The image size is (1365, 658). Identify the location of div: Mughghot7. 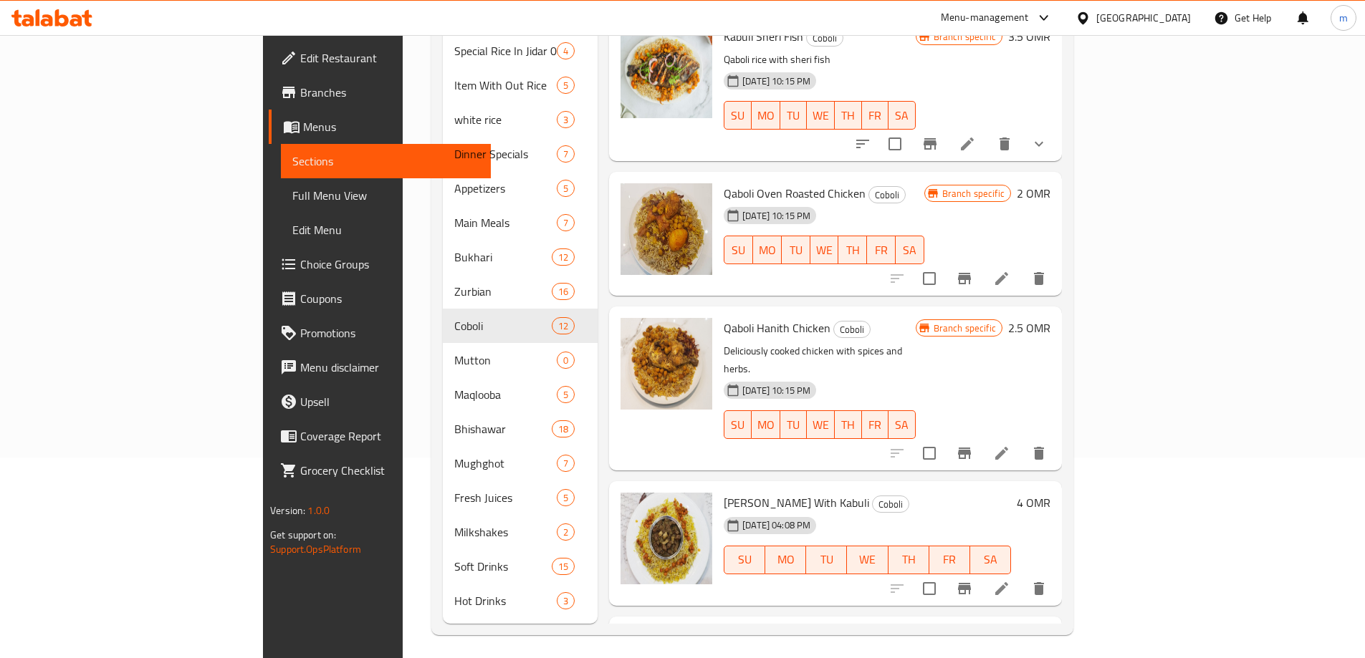
(520, 463).